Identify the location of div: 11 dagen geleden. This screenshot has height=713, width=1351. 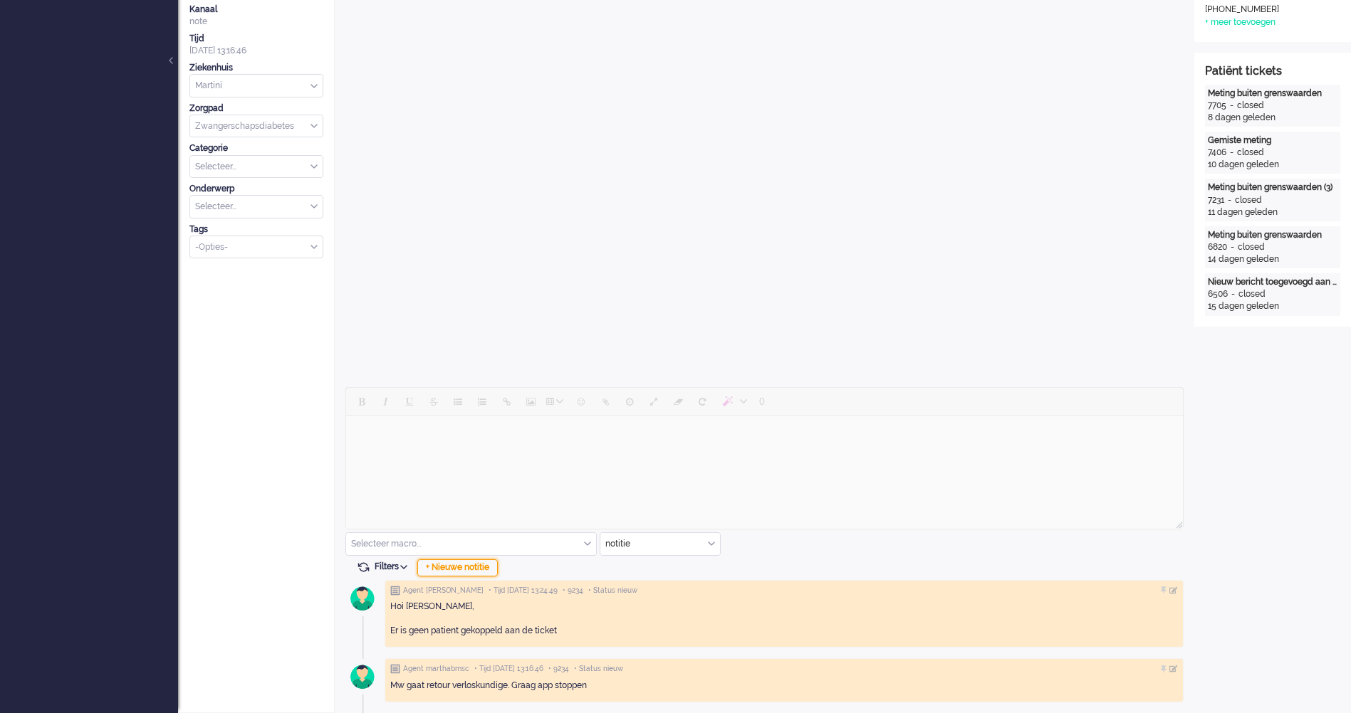
(1272, 212).